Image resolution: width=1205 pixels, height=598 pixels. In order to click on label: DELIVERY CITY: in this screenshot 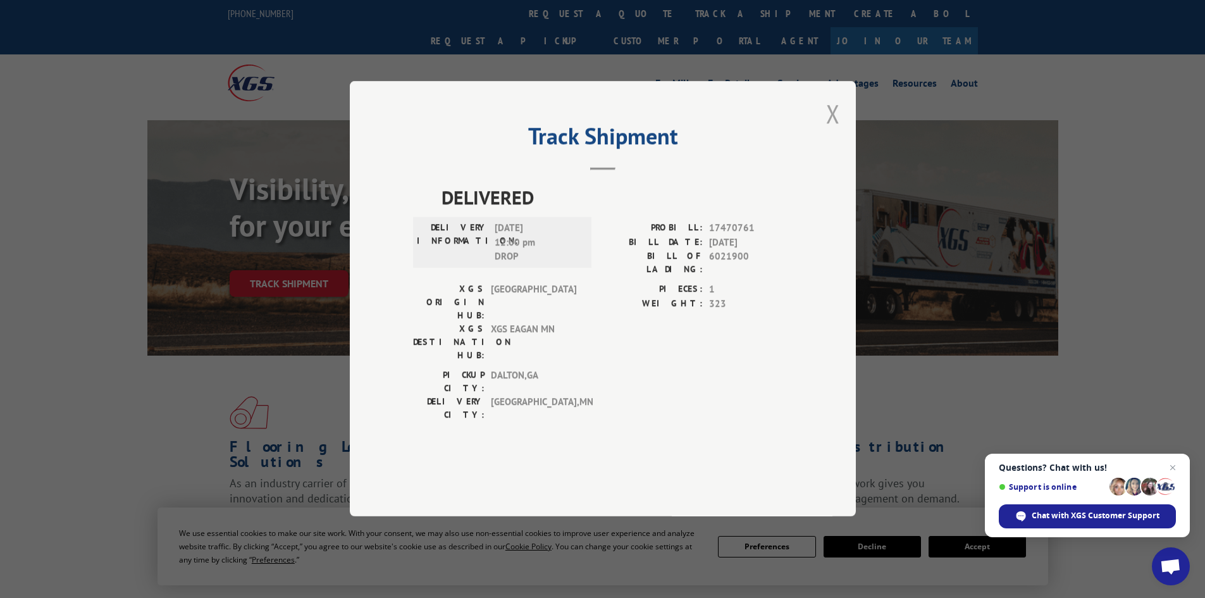, I will do `click(448, 409)`.